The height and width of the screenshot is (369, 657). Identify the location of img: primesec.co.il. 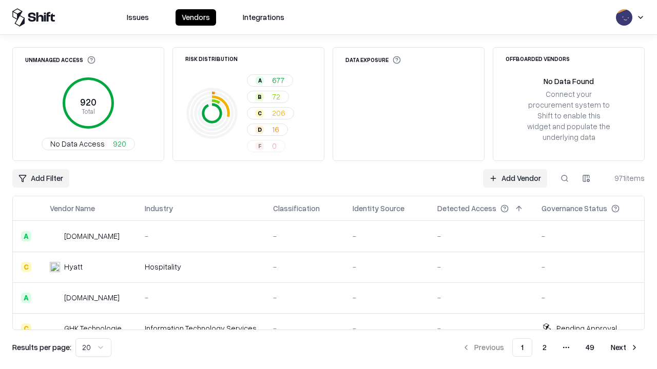
(55, 298).